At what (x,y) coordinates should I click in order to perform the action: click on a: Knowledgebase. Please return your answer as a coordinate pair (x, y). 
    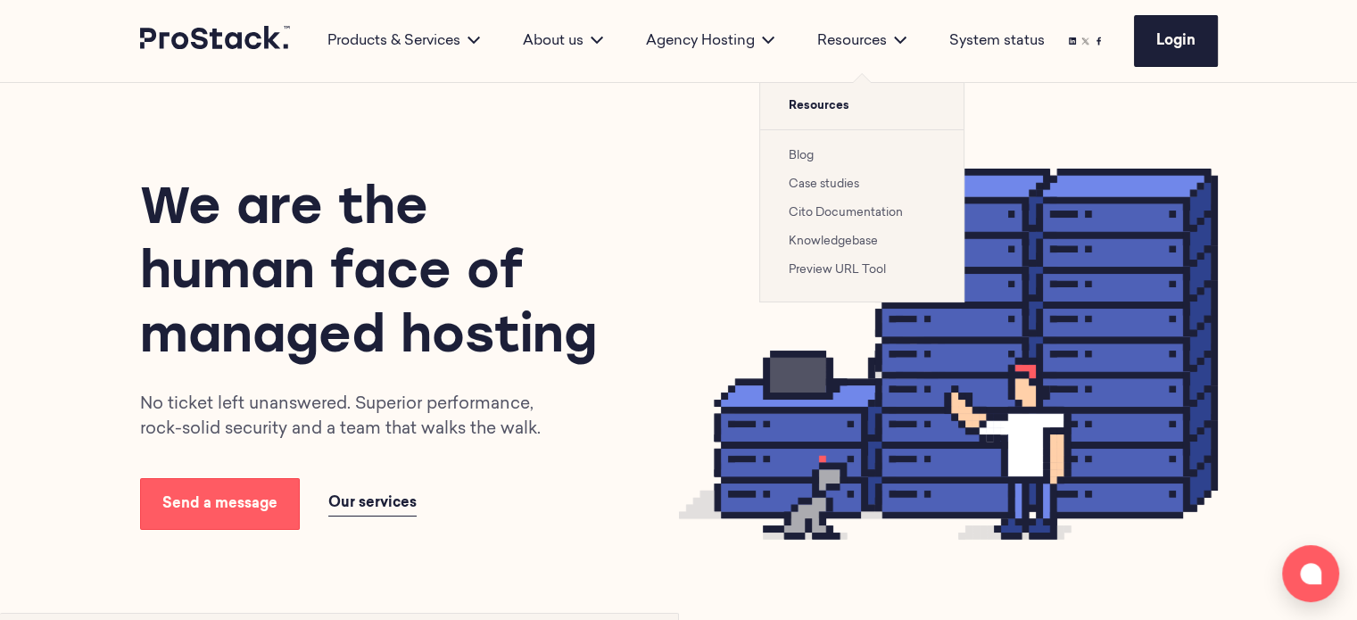
    Looking at the image, I should click on (834, 241).